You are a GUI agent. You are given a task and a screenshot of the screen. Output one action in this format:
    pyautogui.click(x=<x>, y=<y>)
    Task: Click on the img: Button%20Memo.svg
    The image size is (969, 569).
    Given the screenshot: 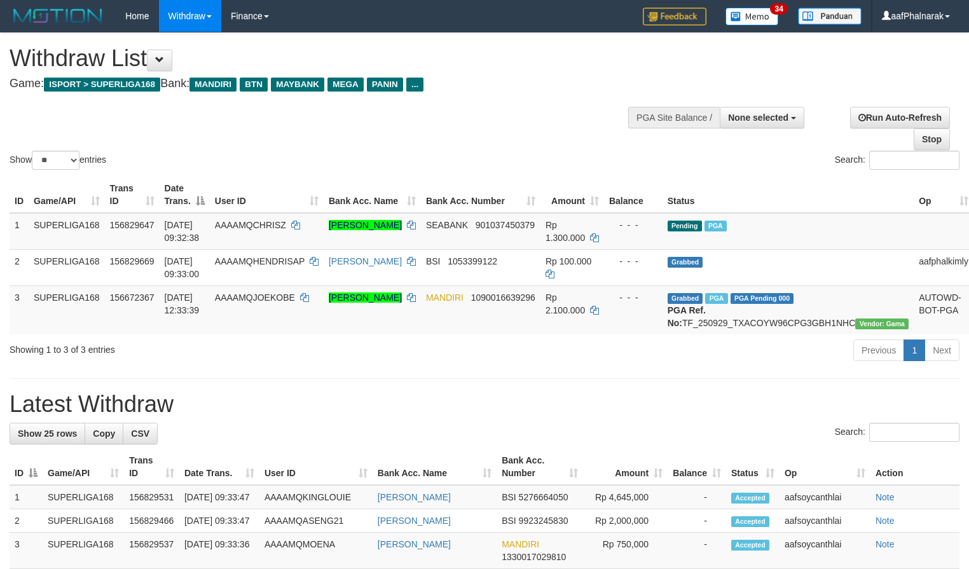 What is the action you would take?
    pyautogui.click(x=752, y=17)
    